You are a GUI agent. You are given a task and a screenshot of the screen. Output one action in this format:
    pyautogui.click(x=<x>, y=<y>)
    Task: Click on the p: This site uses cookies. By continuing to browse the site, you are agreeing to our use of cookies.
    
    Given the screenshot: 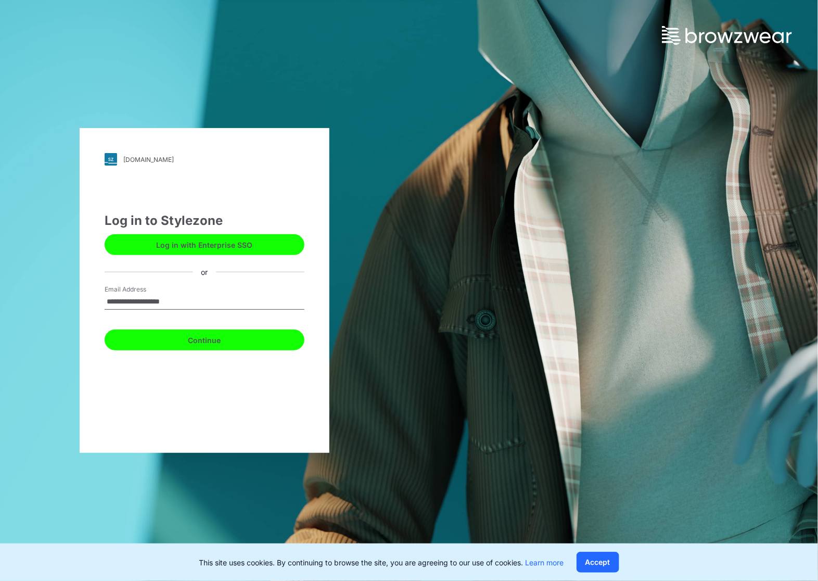 What is the action you would take?
    pyautogui.click(x=381, y=562)
    